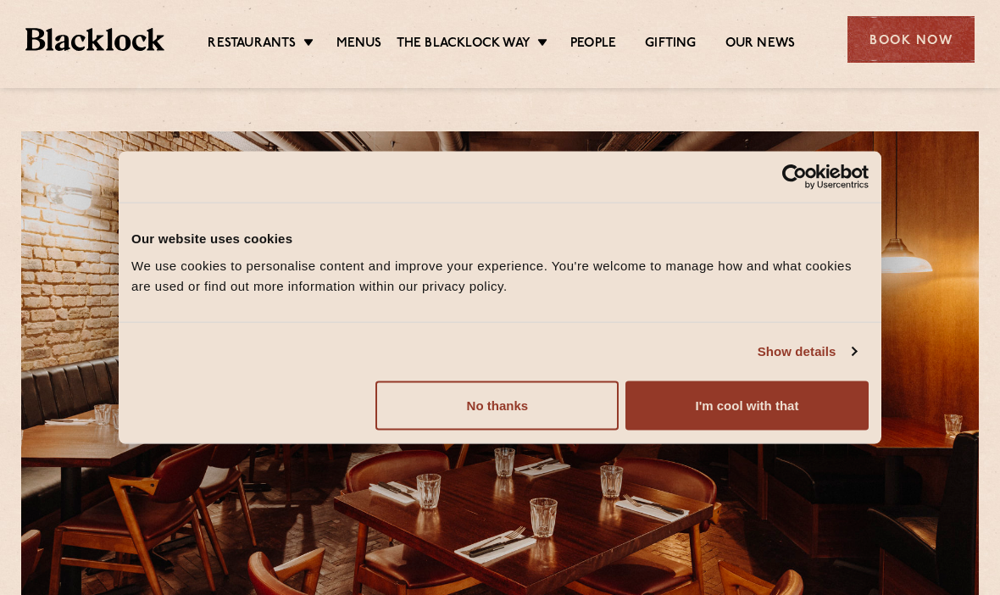 The image size is (1000, 595). I want to click on a: Menus, so click(359, 44).